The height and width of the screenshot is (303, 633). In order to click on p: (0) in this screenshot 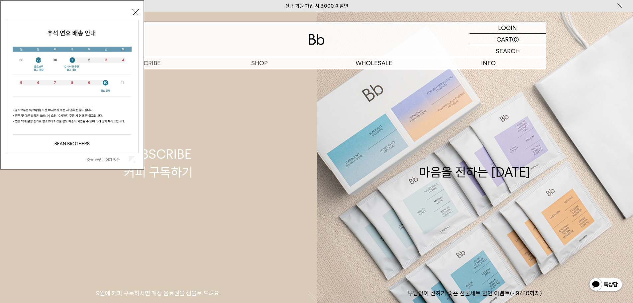, I will do `click(515, 39)`.